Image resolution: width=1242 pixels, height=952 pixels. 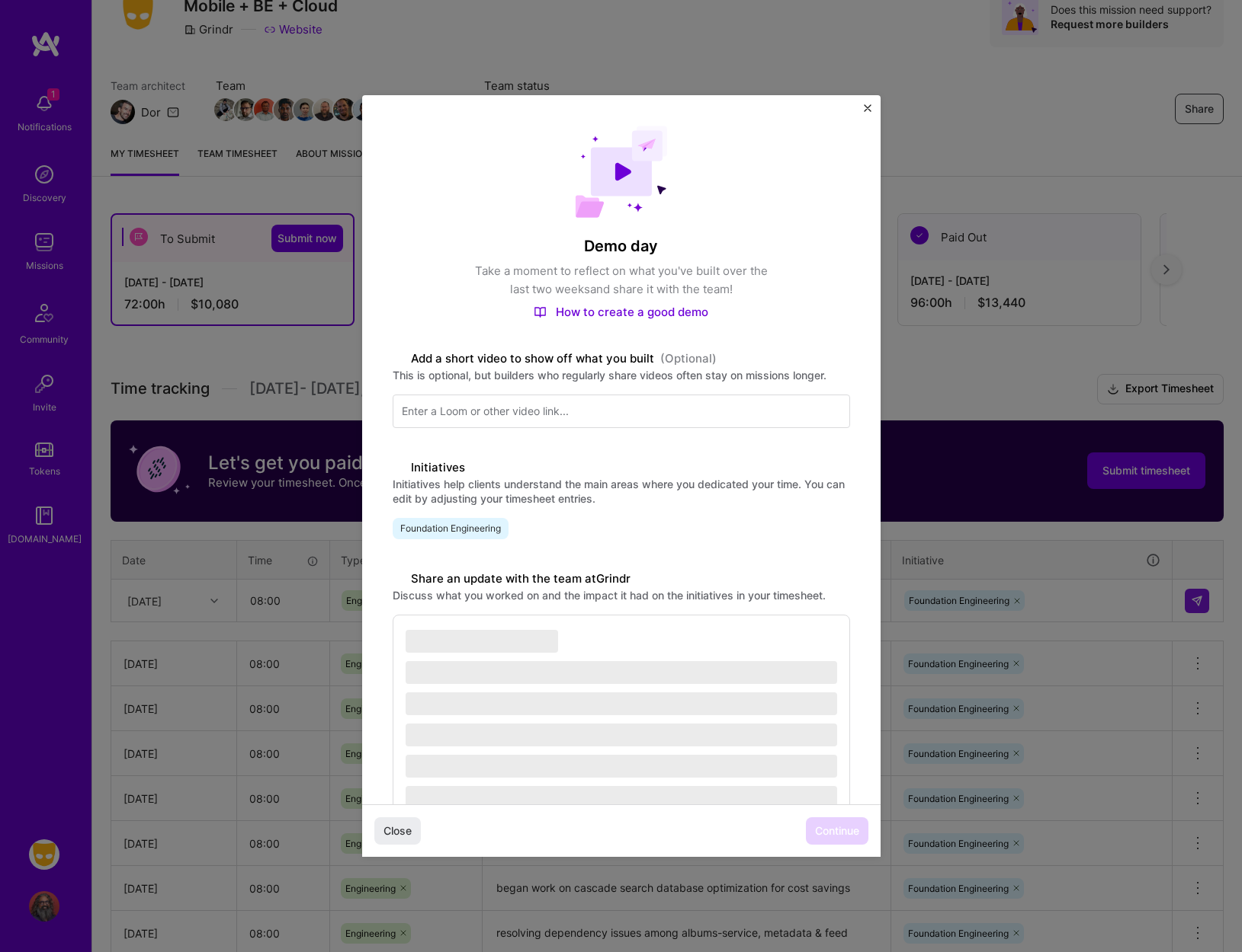 I want to click on label: Add a short video to show off what you built, so click(x=621, y=359).